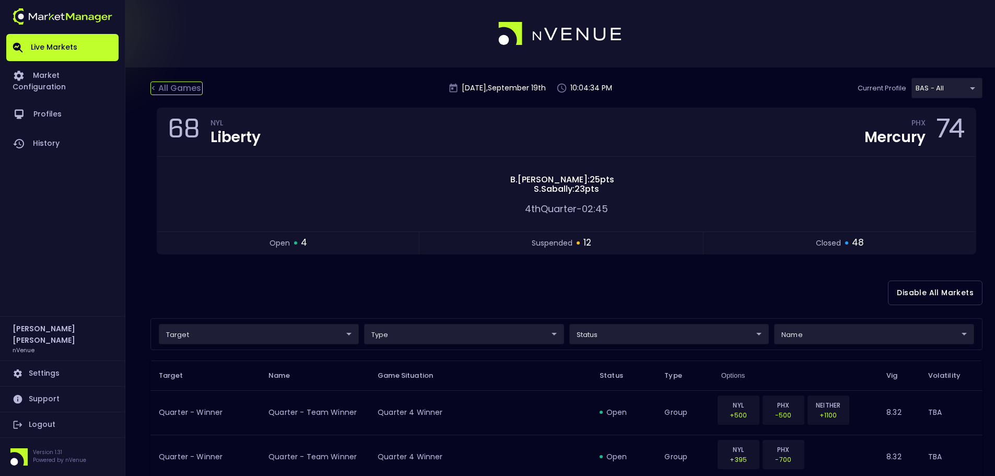 The width and height of the screenshot is (995, 476). I want to click on td: Quarter 4 Winner, so click(480, 412).